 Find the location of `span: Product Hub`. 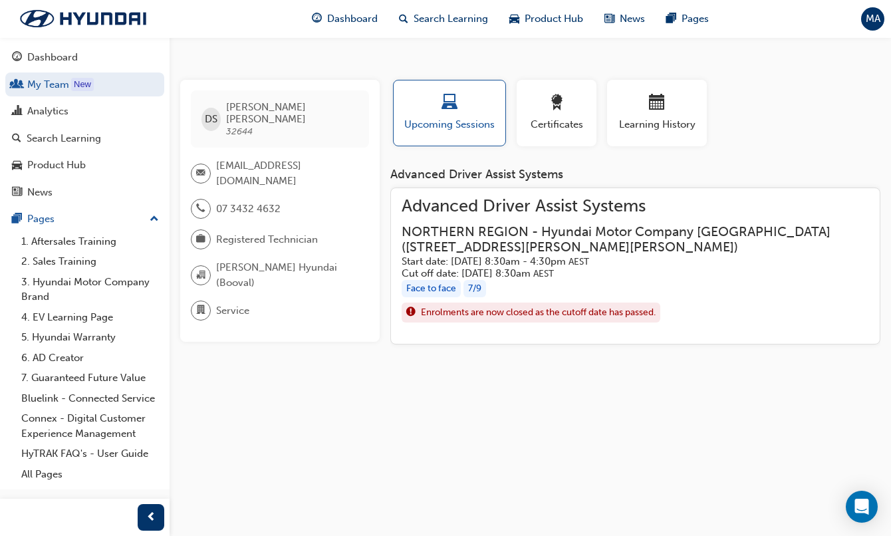

span: Product Hub is located at coordinates (554, 19).